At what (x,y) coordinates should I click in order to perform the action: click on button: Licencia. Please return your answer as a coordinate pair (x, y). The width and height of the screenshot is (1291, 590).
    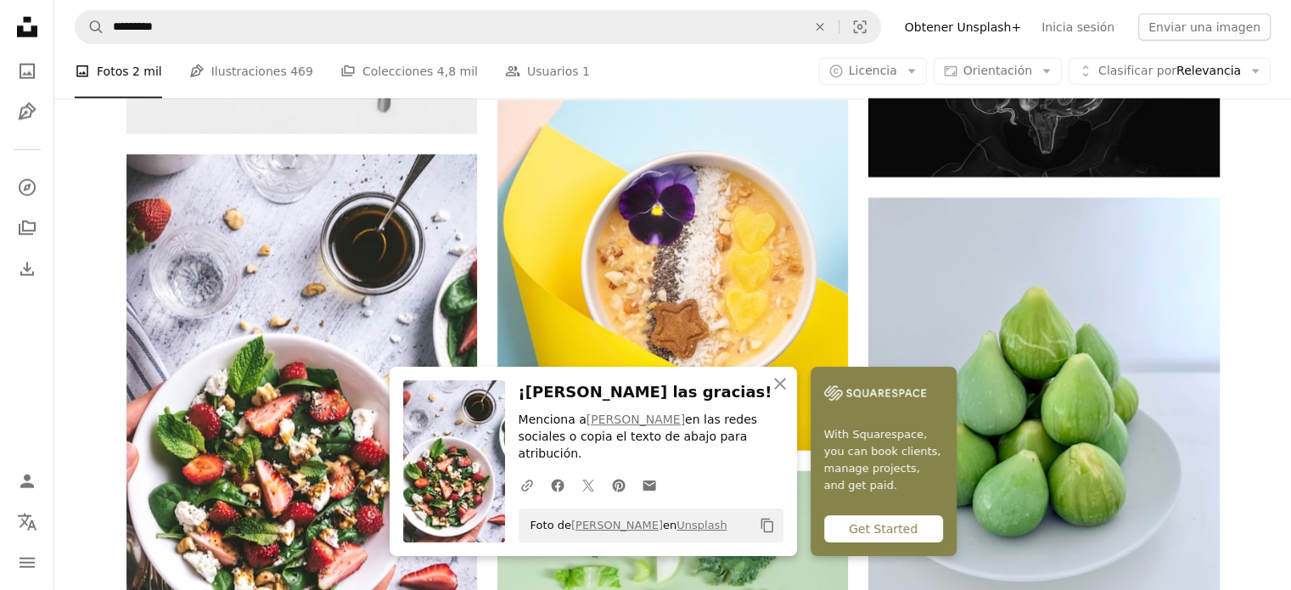
    Looking at the image, I should click on (873, 71).